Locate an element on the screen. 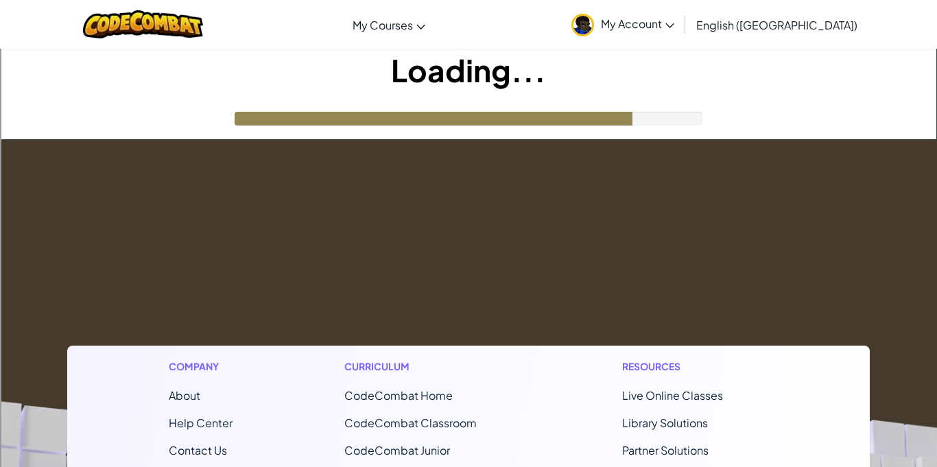 Image resolution: width=937 pixels, height=467 pixels. a: My Courses is located at coordinates (389, 25).